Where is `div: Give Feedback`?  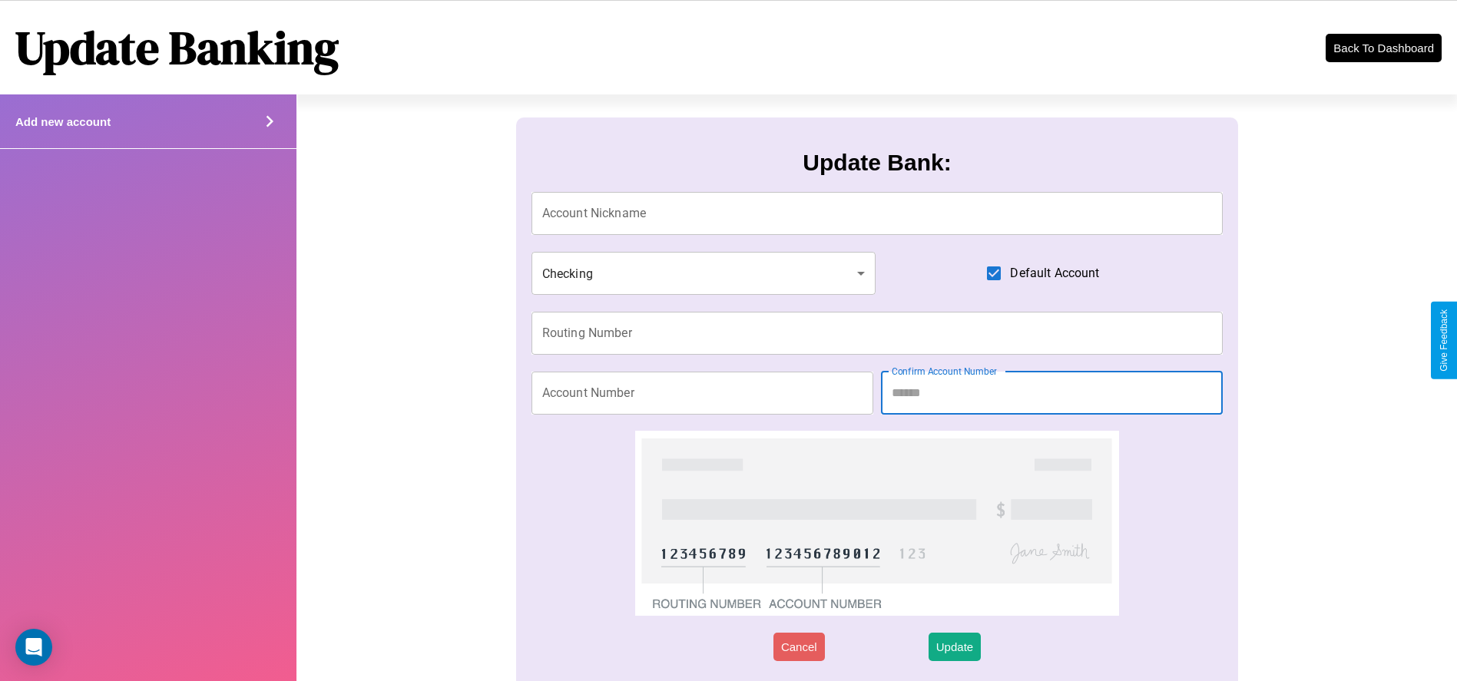 div: Give Feedback is located at coordinates (1444, 340).